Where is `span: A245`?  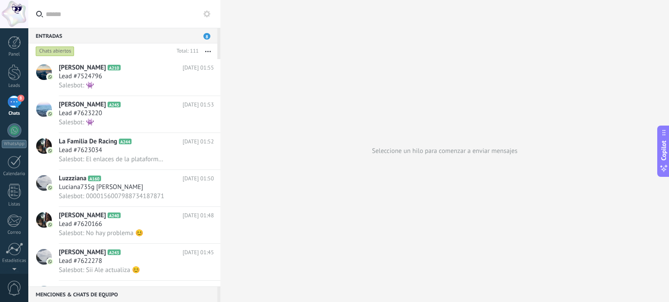 span: A245 is located at coordinates (114, 104).